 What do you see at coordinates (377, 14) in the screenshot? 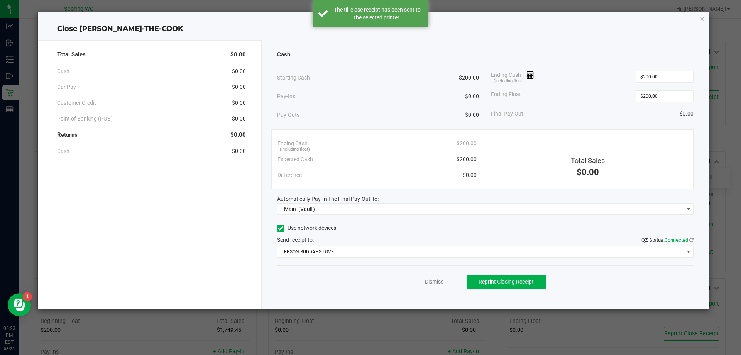
I see `div: The till close receipt has been sent to the selected printer.` at bounding box center [377, 14].